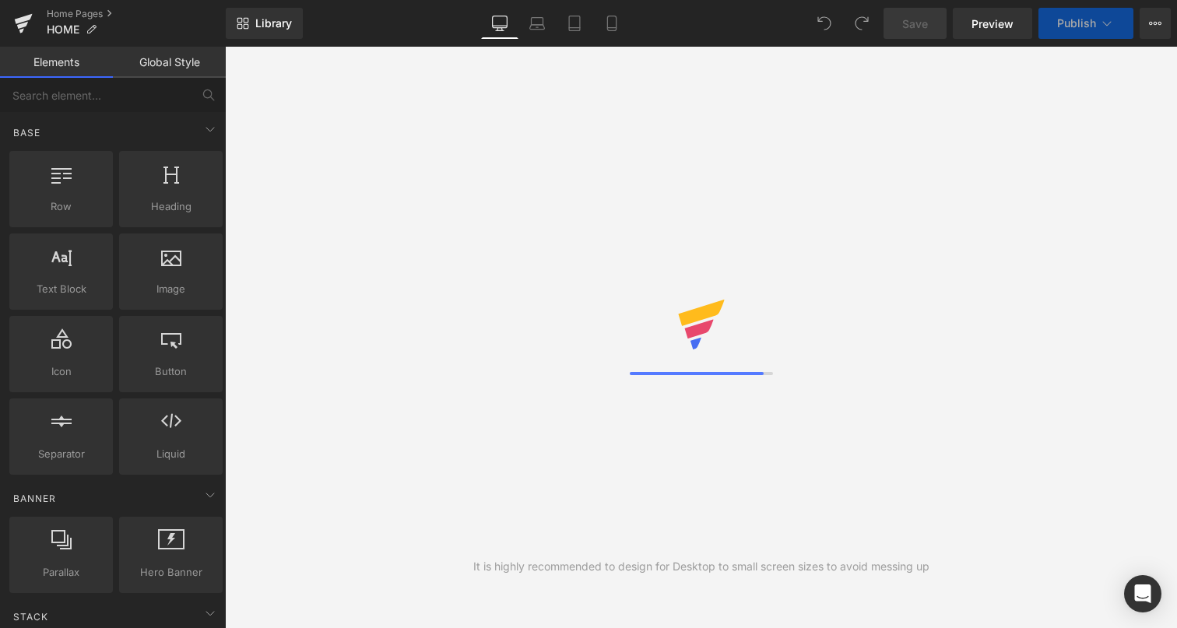 This screenshot has width=1177, height=628. Describe the element at coordinates (1086, 23) in the screenshot. I see `button: Publish` at that location.